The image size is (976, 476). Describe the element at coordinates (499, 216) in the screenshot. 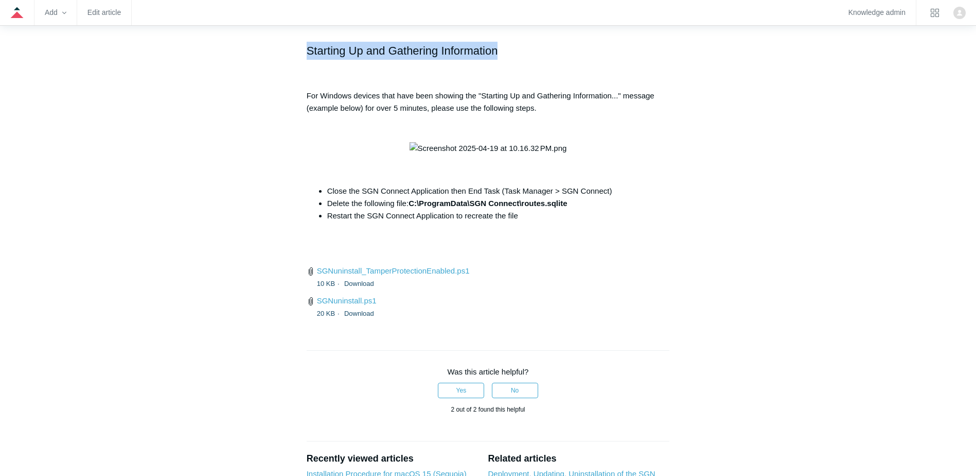

I see `li: Restart the SGN Connect Application to recreate the file` at that location.